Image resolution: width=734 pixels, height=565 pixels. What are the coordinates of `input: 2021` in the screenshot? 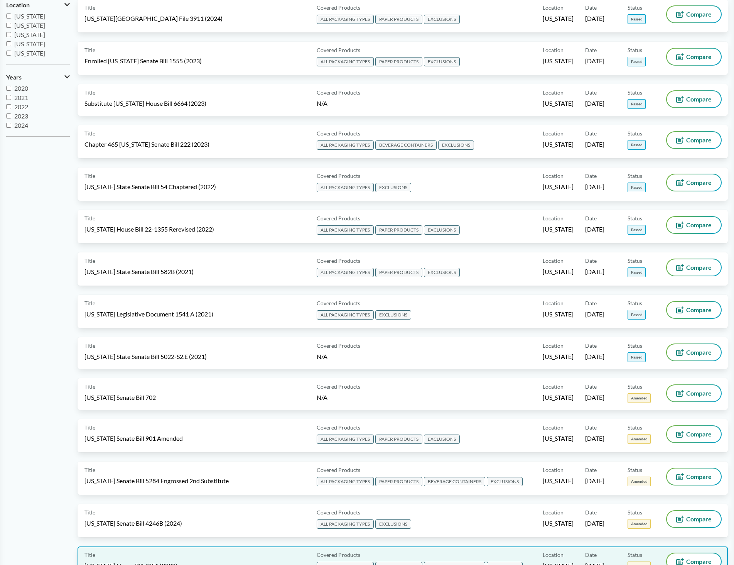 It's located at (8, 97).